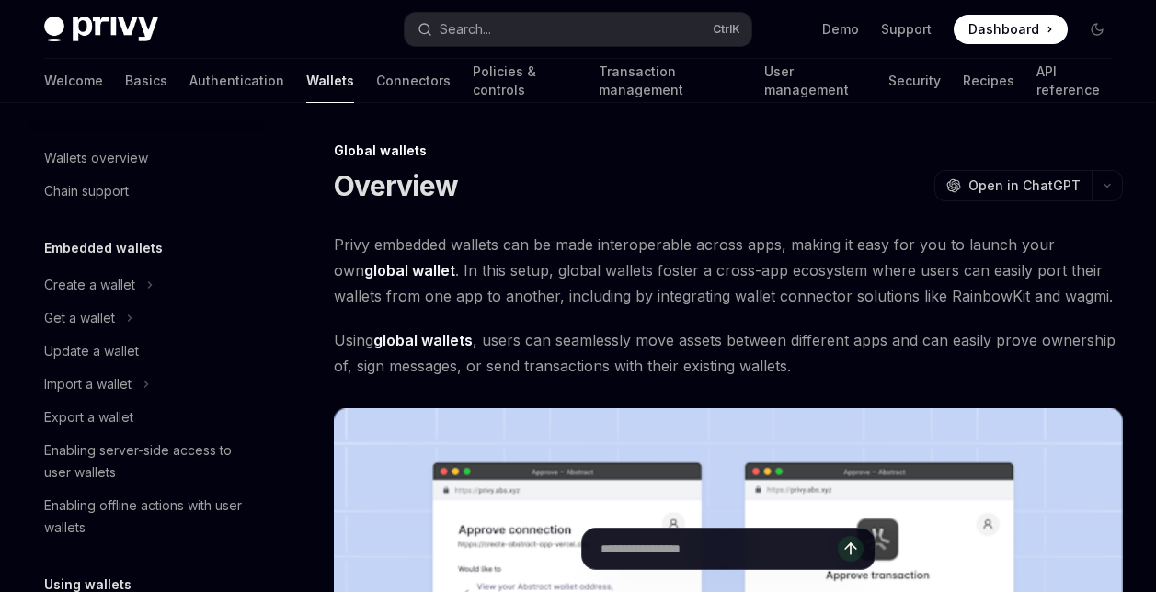 This screenshot has height=592, width=1156. What do you see at coordinates (524, 81) in the screenshot?
I see `a: Policies & controls` at bounding box center [524, 81].